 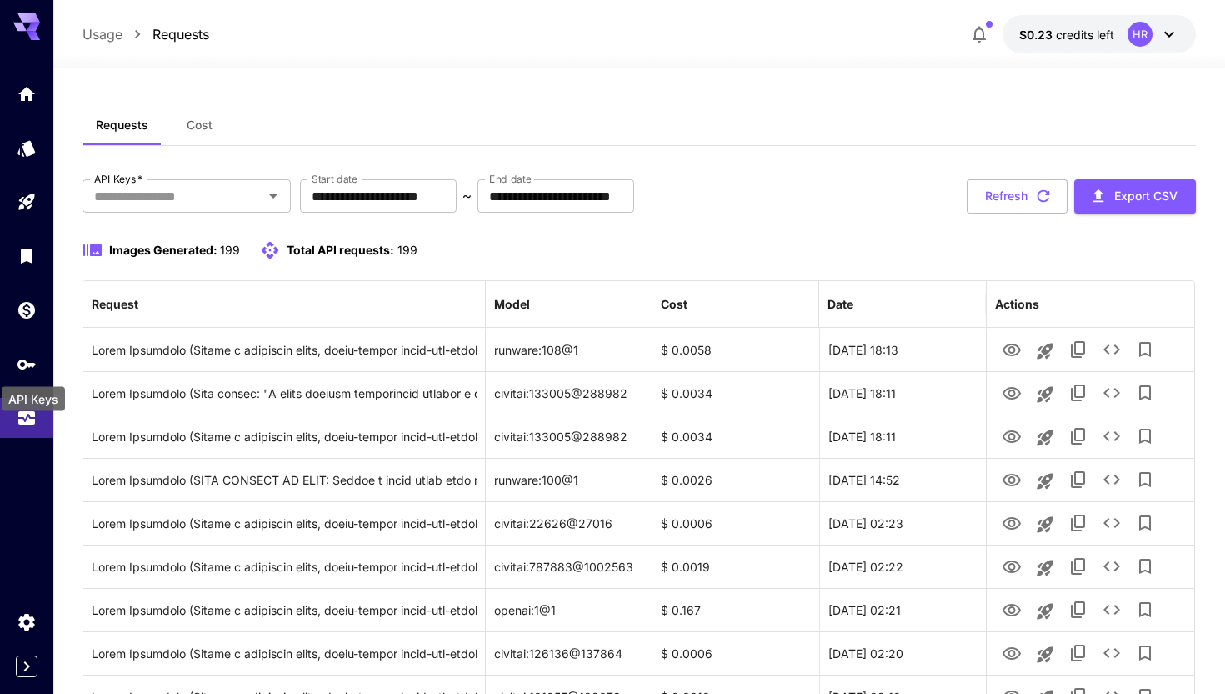 I want to click on div: Library, so click(x=27, y=255).